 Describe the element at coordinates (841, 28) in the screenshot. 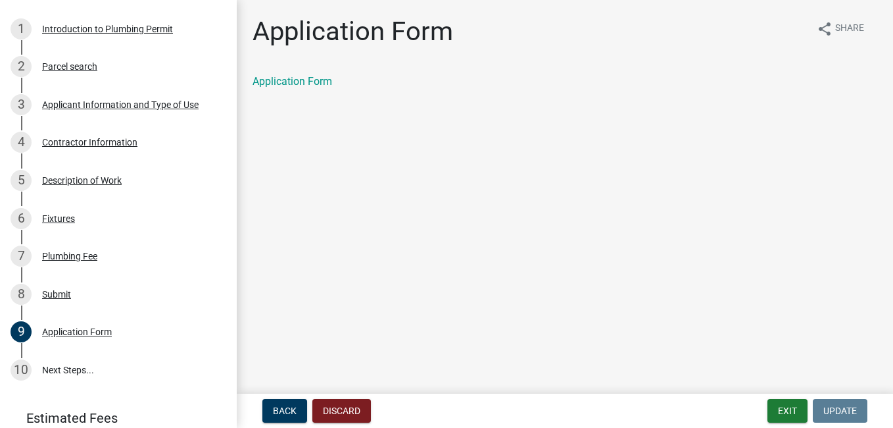

I see `button: shareShare` at that location.